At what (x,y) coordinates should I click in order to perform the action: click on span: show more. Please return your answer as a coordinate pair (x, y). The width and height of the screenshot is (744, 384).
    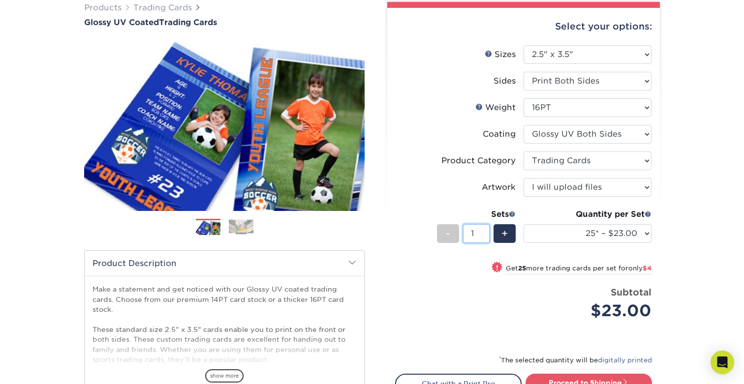
    Looking at the image, I should click on (224, 376).